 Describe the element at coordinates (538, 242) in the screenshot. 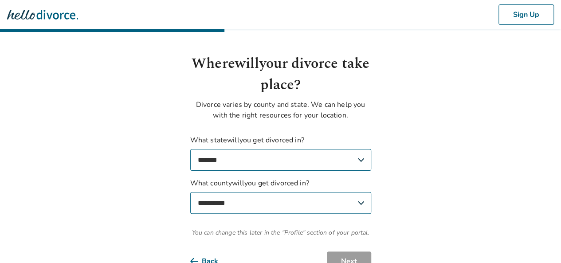

I see `div: Widget de chat` at that location.